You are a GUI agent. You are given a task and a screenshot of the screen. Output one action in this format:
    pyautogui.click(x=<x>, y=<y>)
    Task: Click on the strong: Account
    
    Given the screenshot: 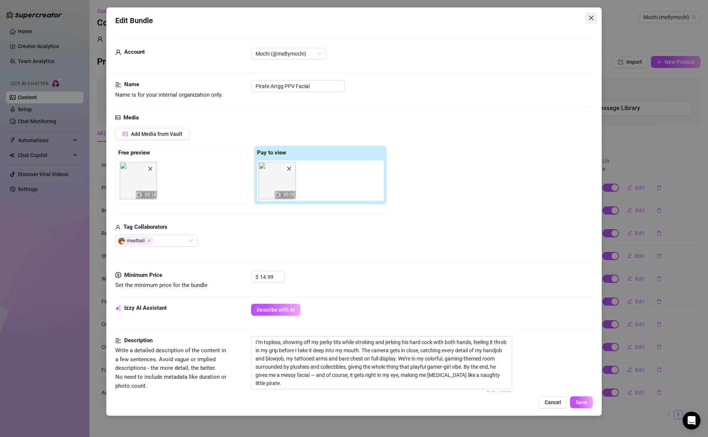 What is the action you would take?
    pyautogui.click(x=134, y=52)
    